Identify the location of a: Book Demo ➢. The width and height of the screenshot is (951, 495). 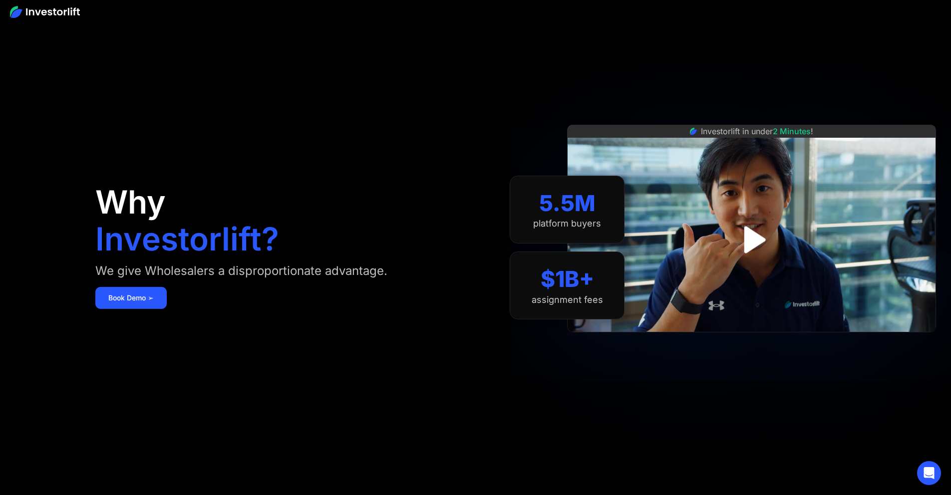
(131, 298).